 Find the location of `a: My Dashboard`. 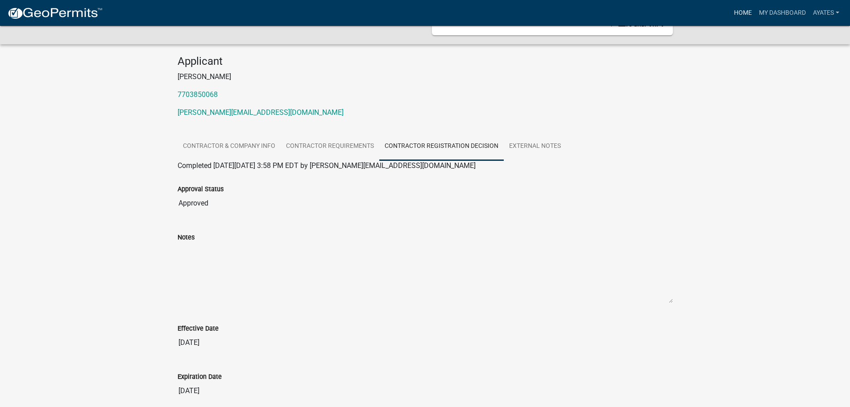

a: My Dashboard is located at coordinates (782, 13).